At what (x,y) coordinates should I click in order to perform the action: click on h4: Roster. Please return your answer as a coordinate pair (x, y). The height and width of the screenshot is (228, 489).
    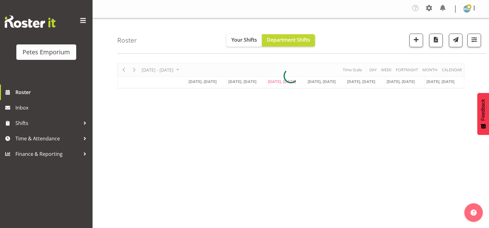
    Looking at the image, I should click on (127, 40).